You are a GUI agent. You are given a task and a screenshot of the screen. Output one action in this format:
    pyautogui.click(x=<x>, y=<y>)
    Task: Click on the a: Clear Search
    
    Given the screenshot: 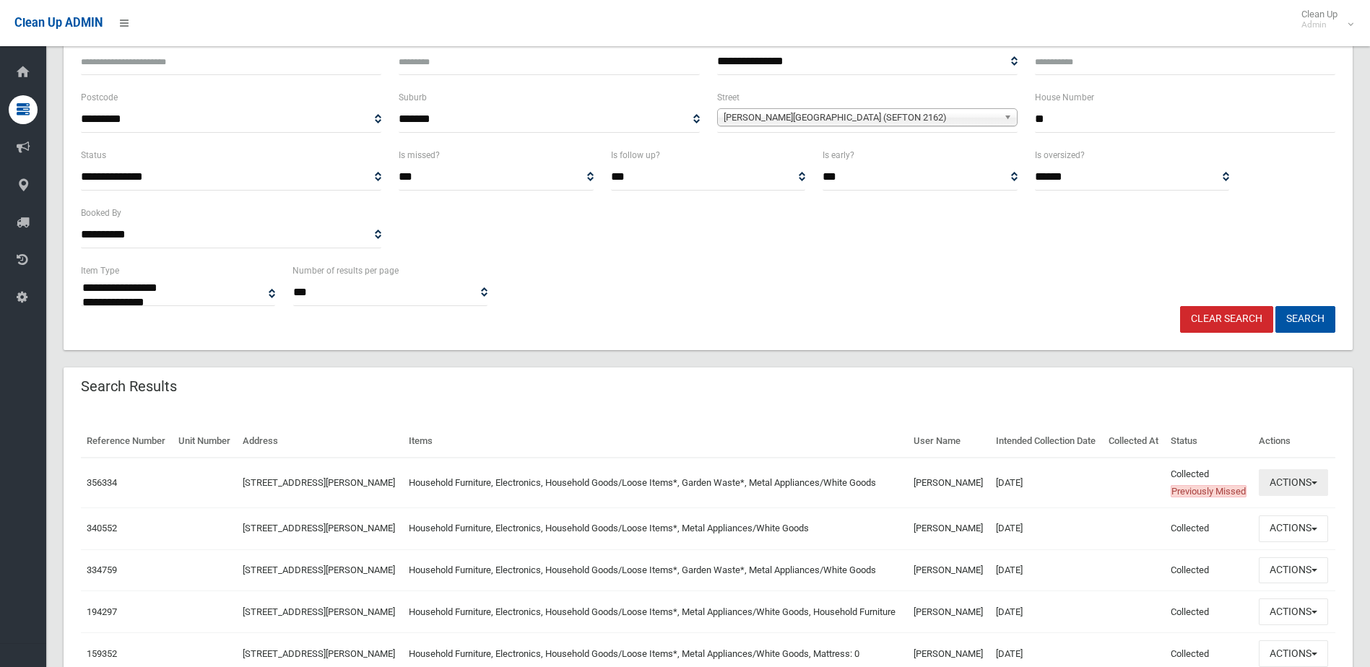 What is the action you would take?
    pyautogui.click(x=1226, y=319)
    